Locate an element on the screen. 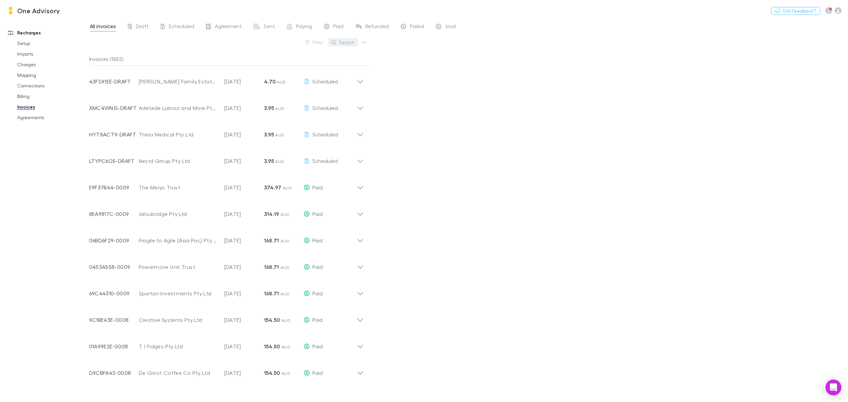 This screenshot has height=402, width=848. a: One Advisory is located at coordinates (33, 11).